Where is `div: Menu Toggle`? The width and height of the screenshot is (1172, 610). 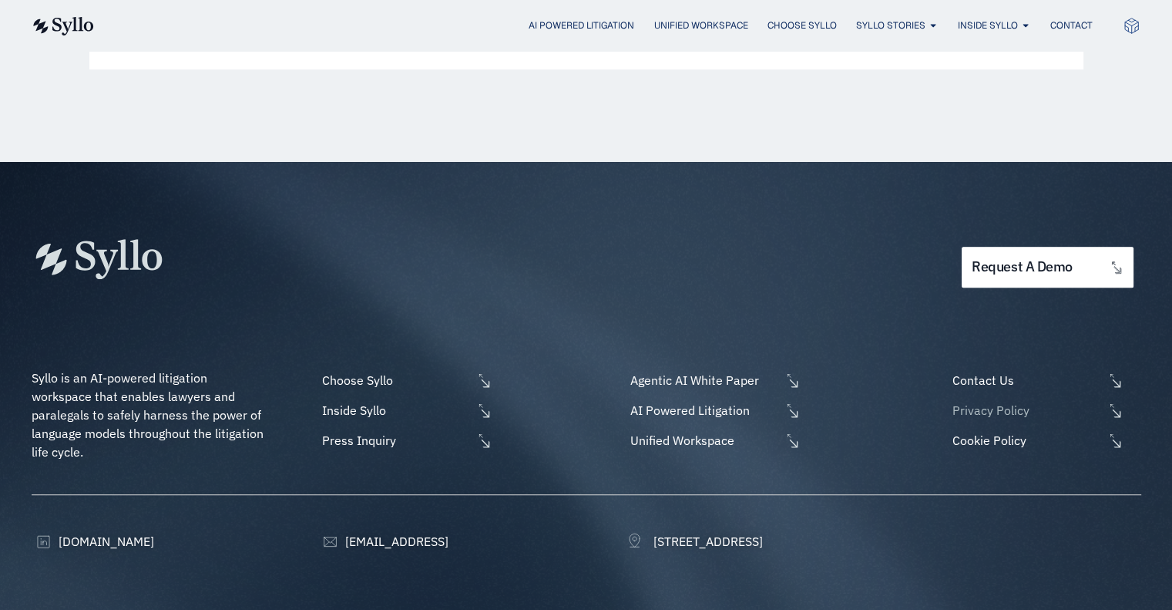 div: Menu Toggle is located at coordinates (608, 25).